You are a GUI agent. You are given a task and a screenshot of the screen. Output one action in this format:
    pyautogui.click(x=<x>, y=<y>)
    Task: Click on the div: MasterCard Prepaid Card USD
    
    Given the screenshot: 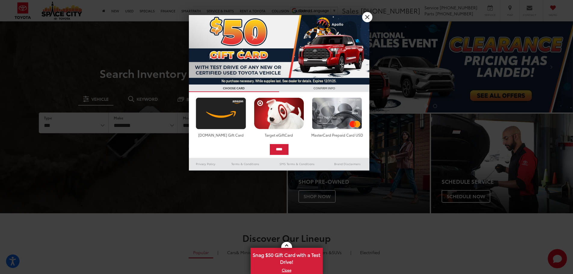 What is the action you would take?
    pyautogui.click(x=337, y=135)
    